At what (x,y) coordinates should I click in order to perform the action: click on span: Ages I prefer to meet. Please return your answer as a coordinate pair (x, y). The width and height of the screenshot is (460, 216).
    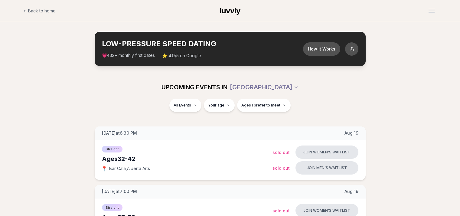
    Looking at the image, I should click on (261, 105).